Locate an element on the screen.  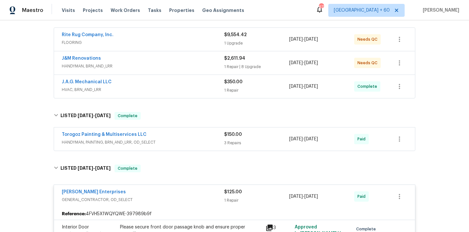
div: 3 is located at coordinates (278, 228).